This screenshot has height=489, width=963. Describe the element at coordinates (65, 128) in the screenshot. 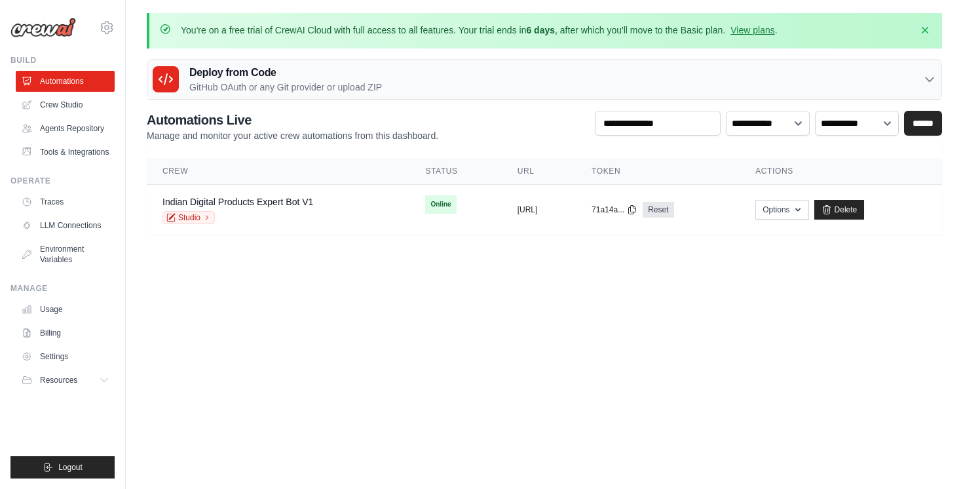

I see `a: Agents Repository` at that location.